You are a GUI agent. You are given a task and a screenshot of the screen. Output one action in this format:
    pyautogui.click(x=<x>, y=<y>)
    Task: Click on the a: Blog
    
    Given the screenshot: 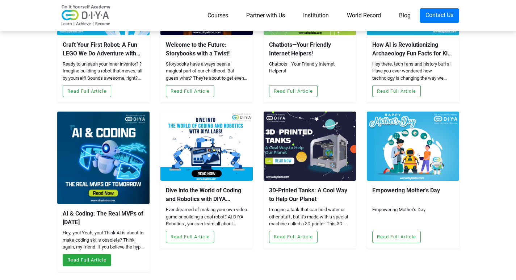 What is the action you would take?
    pyautogui.click(x=405, y=16)
    